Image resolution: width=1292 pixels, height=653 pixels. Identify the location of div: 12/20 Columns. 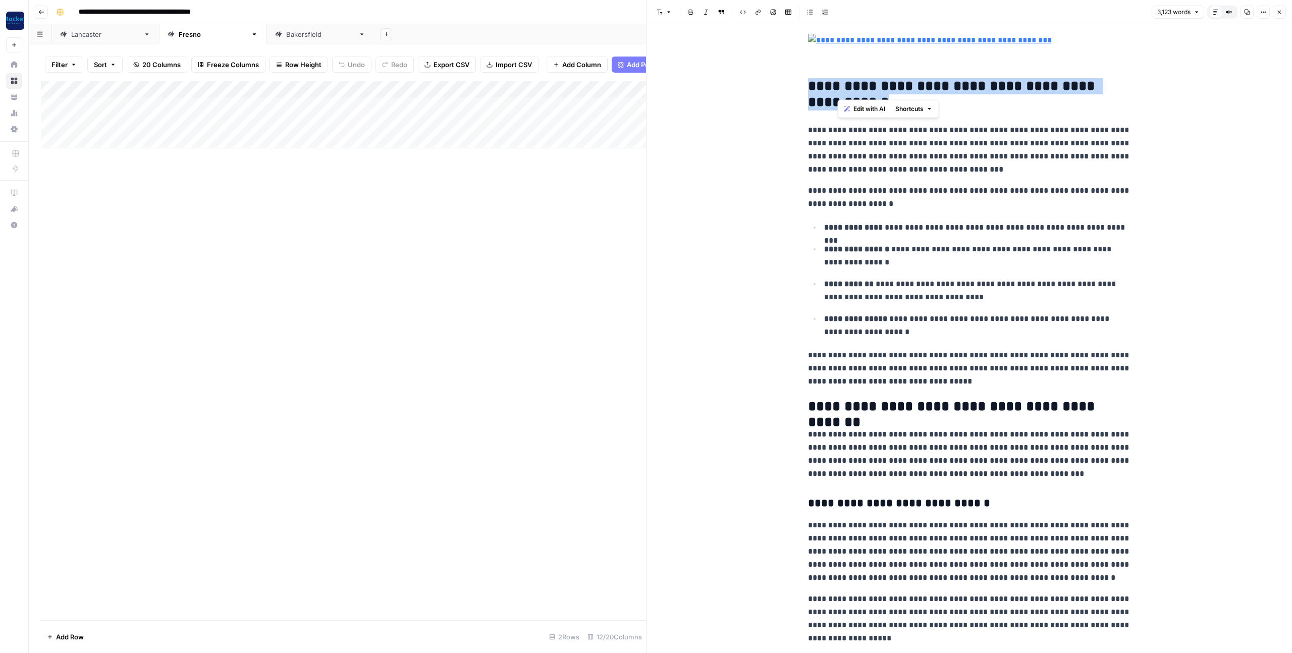
(615, 637).